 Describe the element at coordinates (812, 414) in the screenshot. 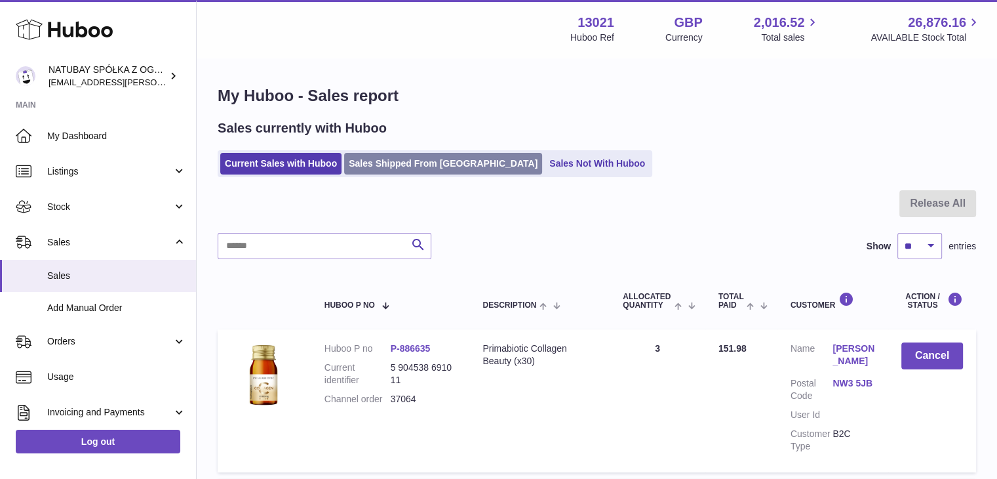

I see `dt: User Id` at that location.